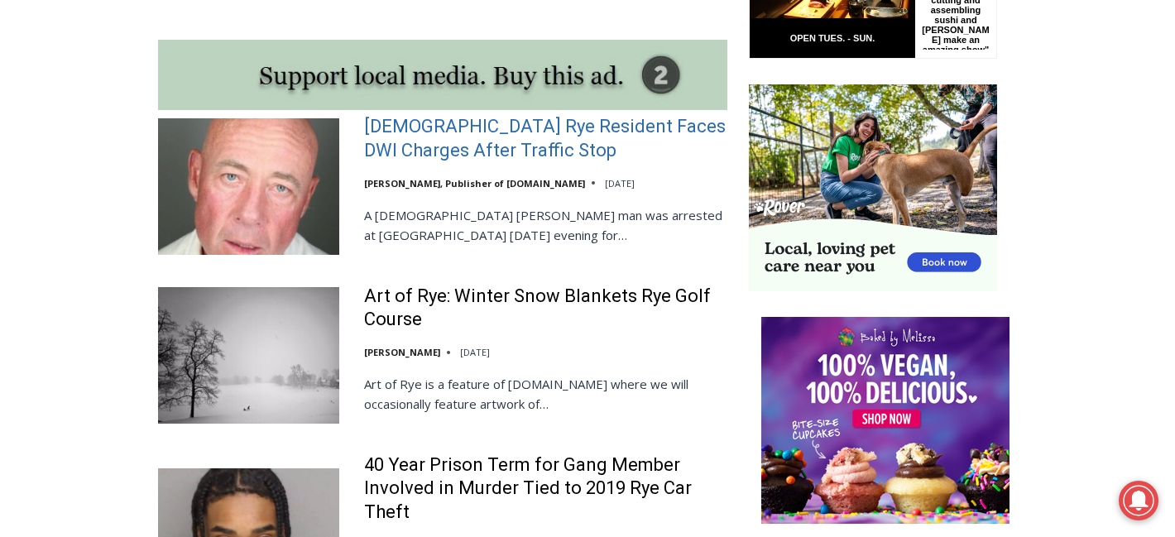 The height and width of the screenshot is (537, 1175). Describe the element at coordinates (248, 186) in the screenshot. I see `img: 56-Year-Old Rye Resident Faces DWI Charges After Traffic Stop` at that location.